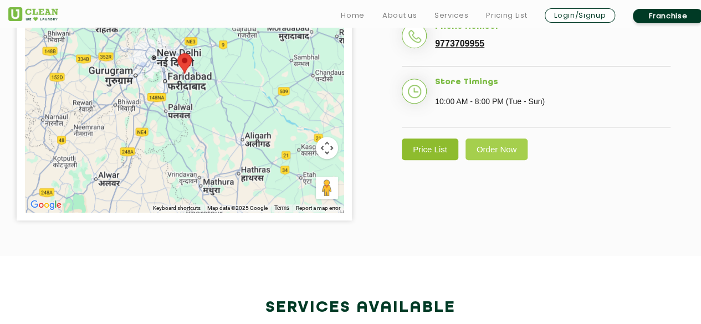 This screenshot has width=701, height=324. I want to click on img: UClean Laundry and Dry Cleaning, so click(33, 14).